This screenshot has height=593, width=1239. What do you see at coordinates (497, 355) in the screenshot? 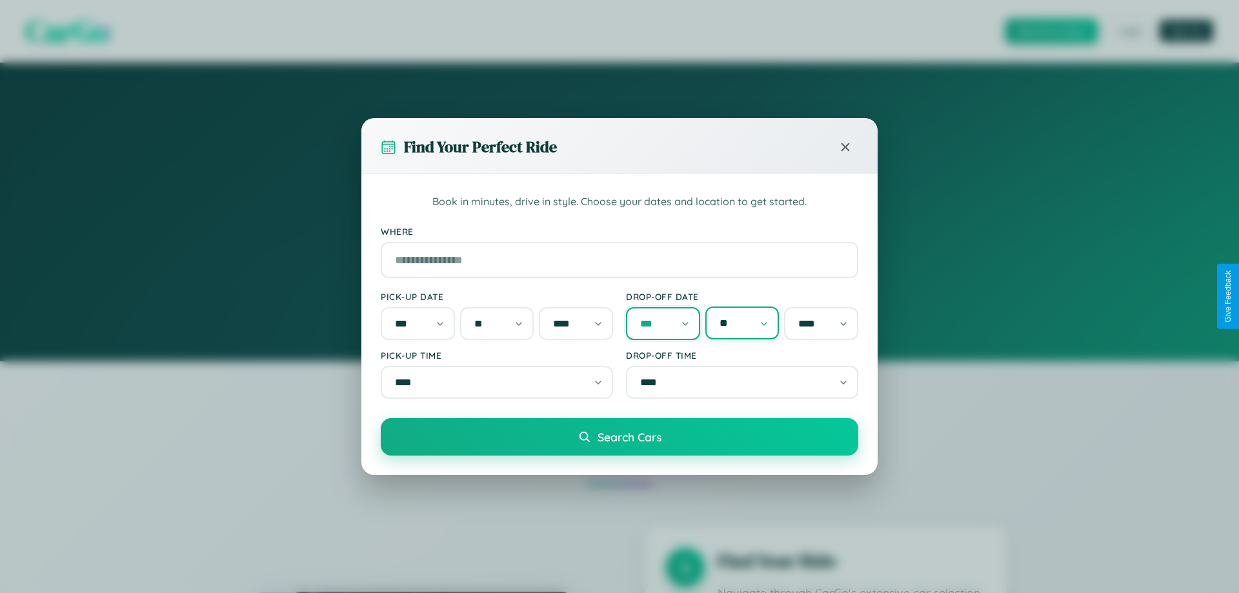
I see `label: Pick-up Time` at bounding box center [497, 355].